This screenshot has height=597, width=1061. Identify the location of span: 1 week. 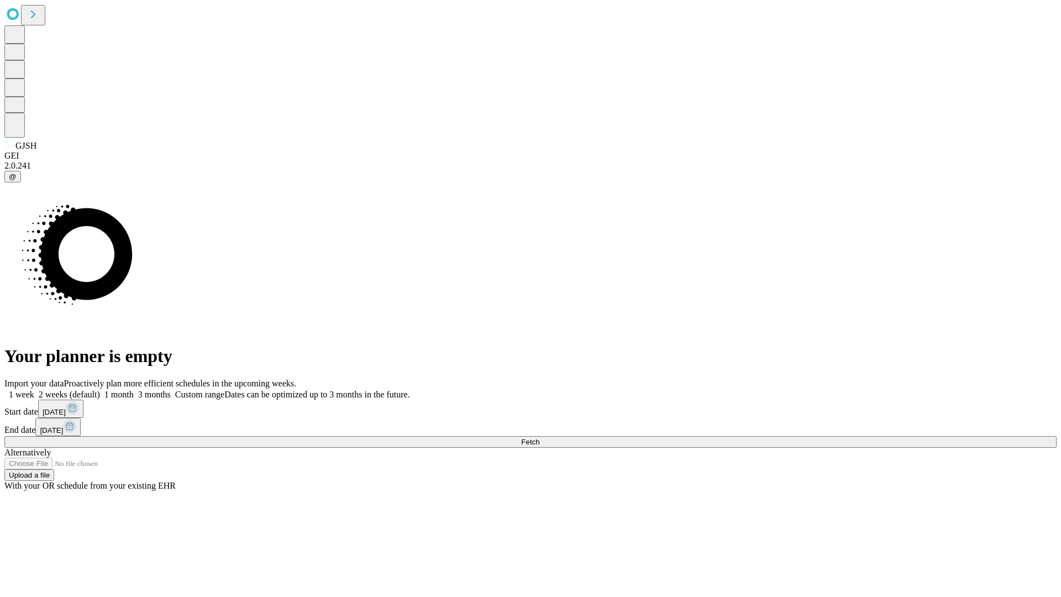
(22, 394).